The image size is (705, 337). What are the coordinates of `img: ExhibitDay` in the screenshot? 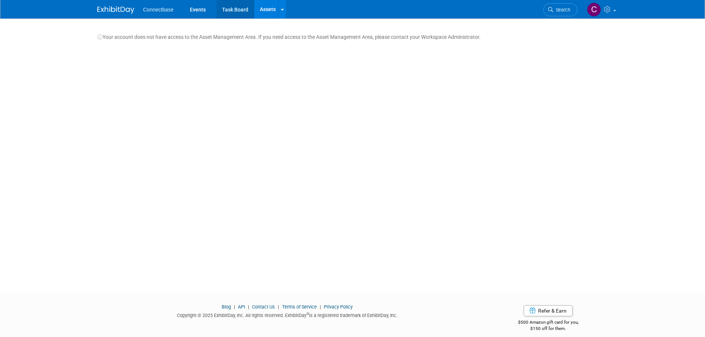 It's located at (116, 10).